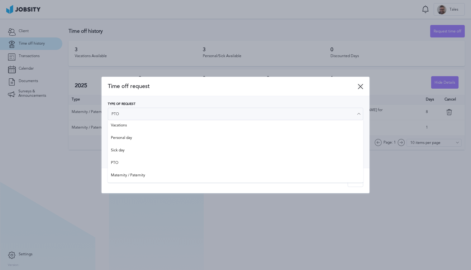 The width and height of the screenshot is (471, 270). Describe the element at coordinates (236, 176) in the screenshot. I see `span: Maternity / Paternity` at that location.